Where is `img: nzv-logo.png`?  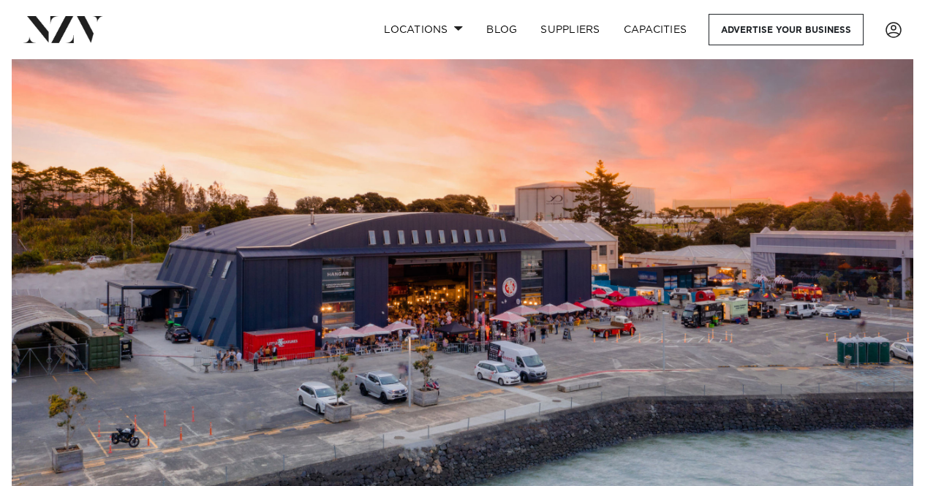
img: nzv-logo.png is located at coordinates (63, 29).